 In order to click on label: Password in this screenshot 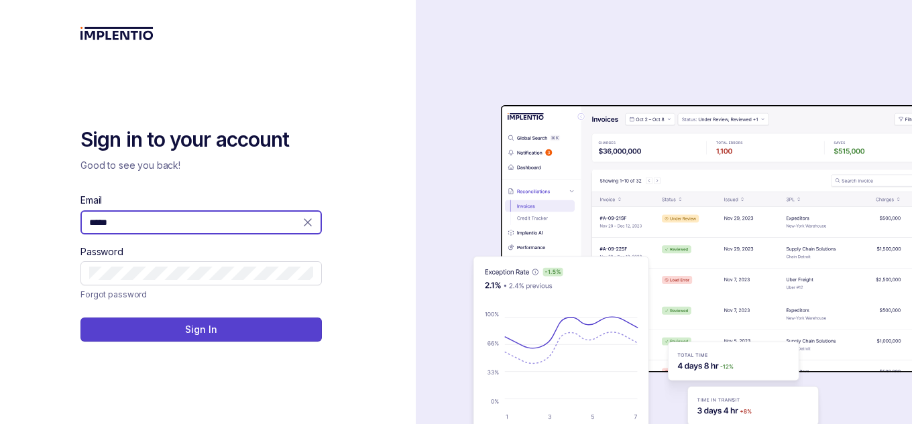, I will do `click(102, 252)`.